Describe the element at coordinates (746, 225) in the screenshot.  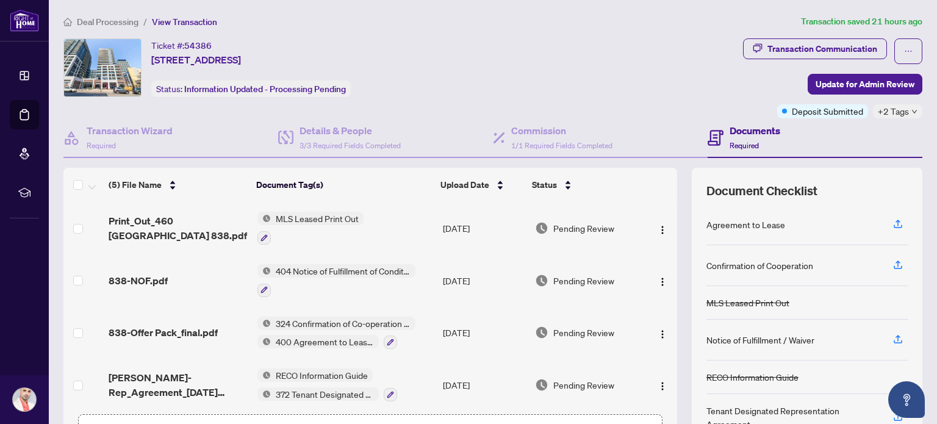
I see `div: Agreement to Lease` at that location.